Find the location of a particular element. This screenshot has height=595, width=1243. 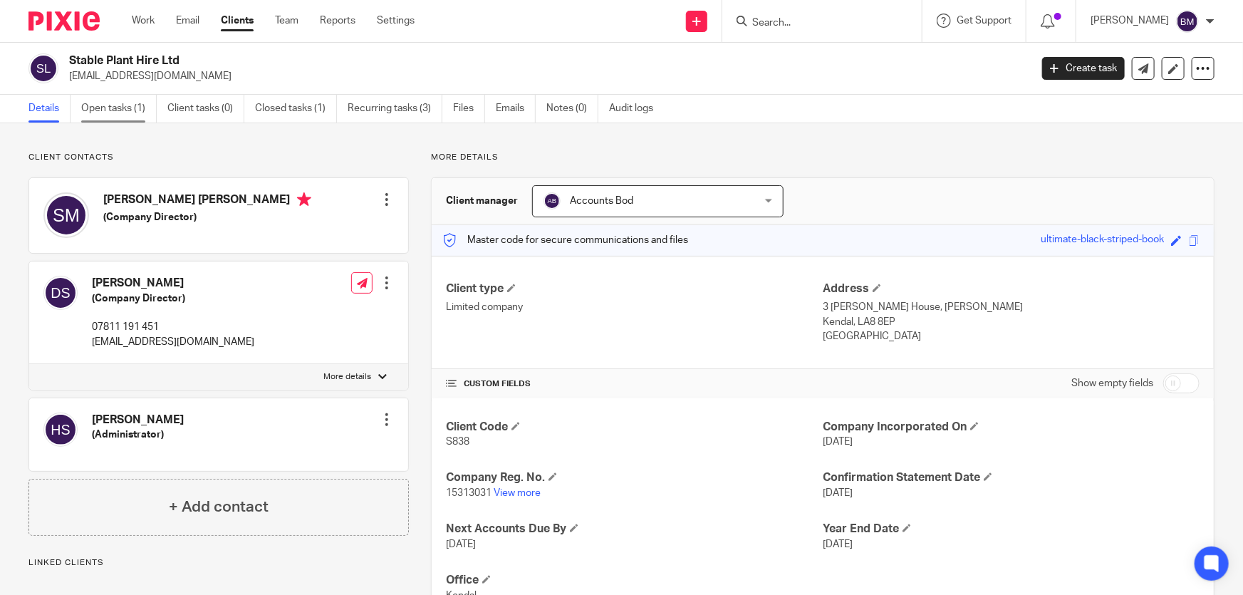

a: Details is located at coordinates (49, 108).